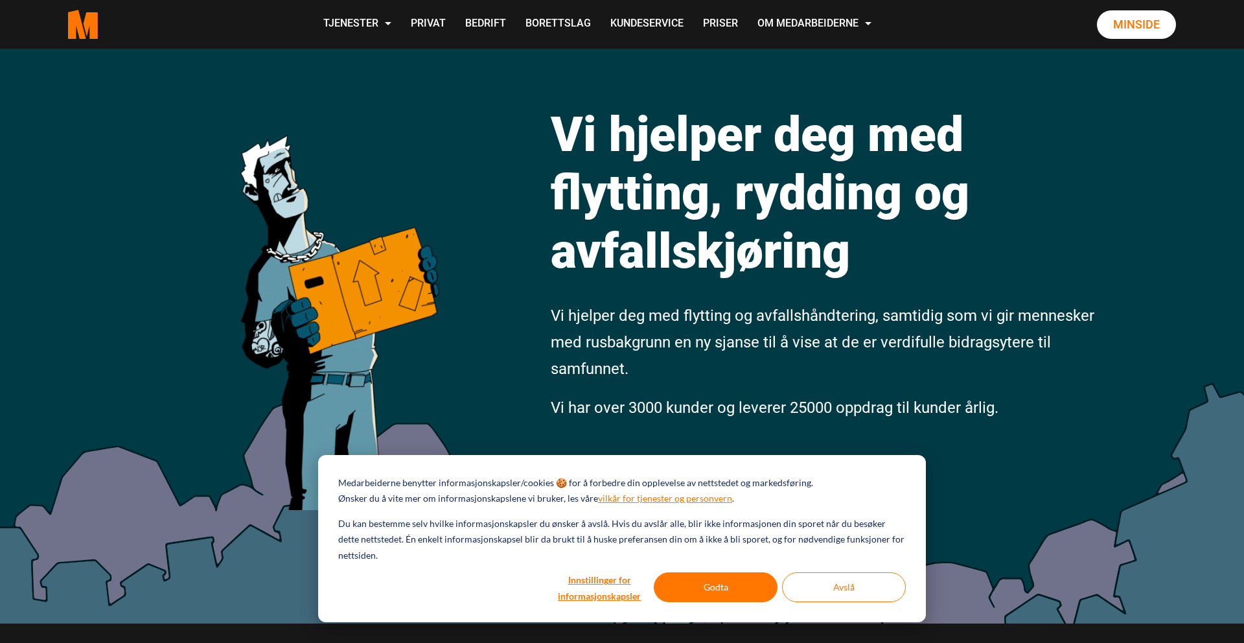 The height and width of the screenshot is (643, 1244). I want to click on button: Godta, so click(715, 587).